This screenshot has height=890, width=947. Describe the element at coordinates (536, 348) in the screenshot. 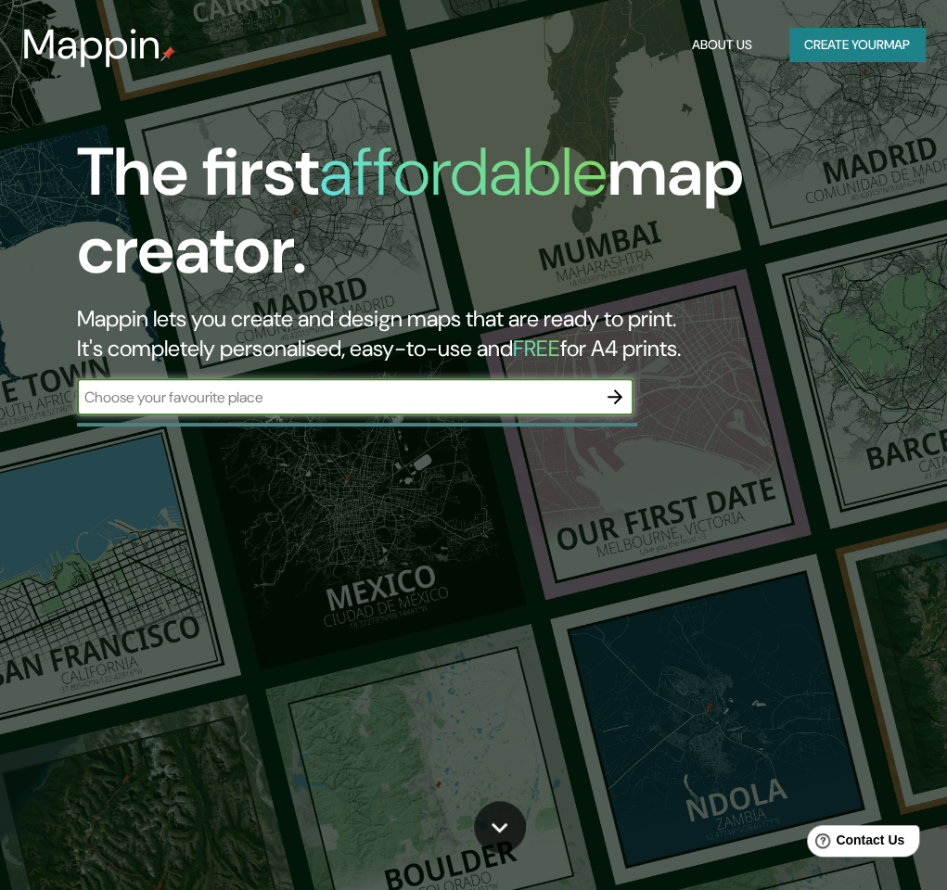

I see `h5: FREE` at that location.